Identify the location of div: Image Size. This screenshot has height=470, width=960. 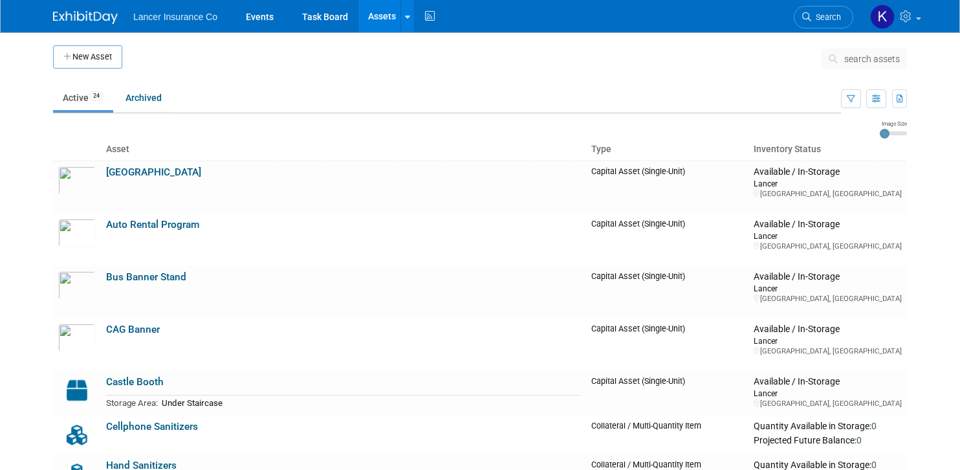
(893, 124).